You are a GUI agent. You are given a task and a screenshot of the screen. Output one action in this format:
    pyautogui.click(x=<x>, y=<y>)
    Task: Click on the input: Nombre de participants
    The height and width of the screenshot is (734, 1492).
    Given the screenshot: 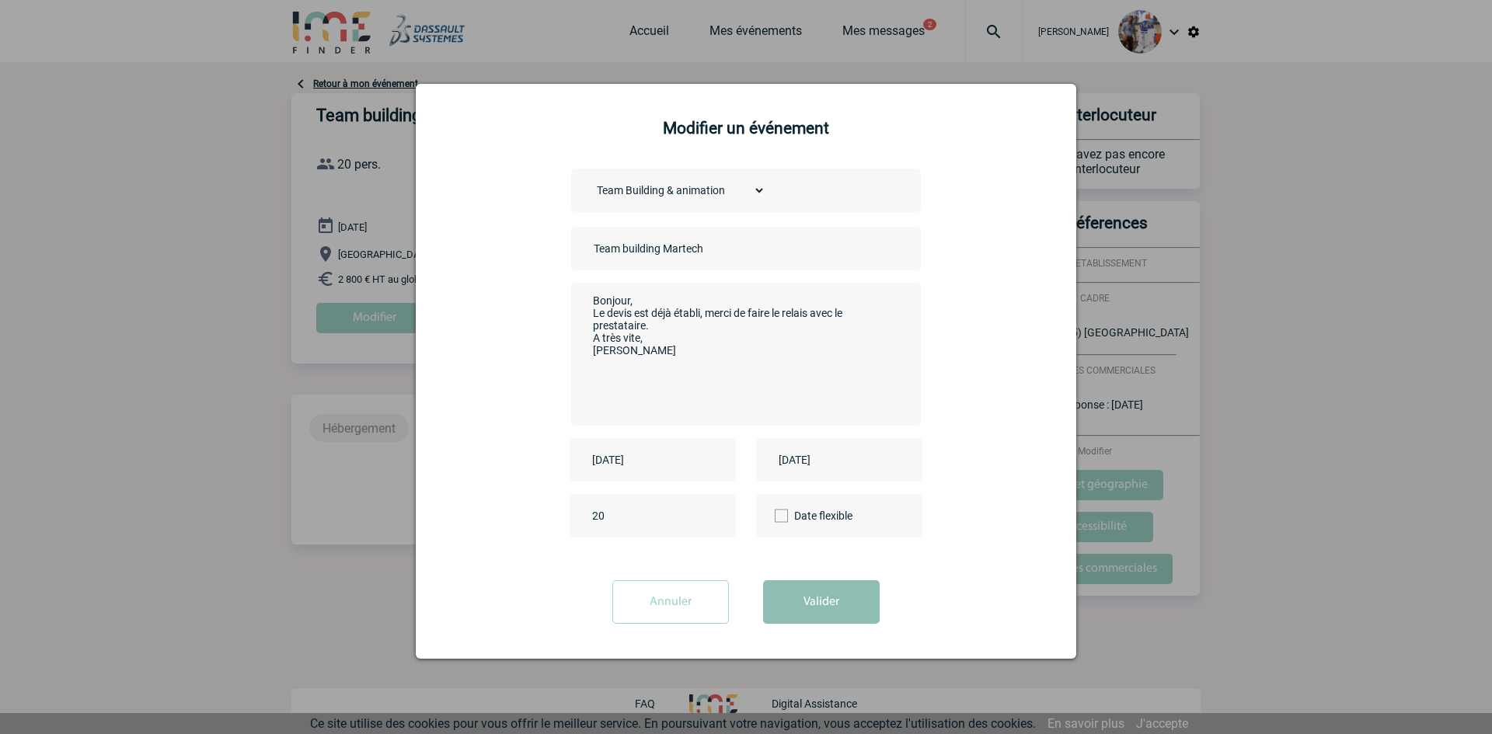 What is the action you would take?
    pyautogui.click(x=661, y=516)
    